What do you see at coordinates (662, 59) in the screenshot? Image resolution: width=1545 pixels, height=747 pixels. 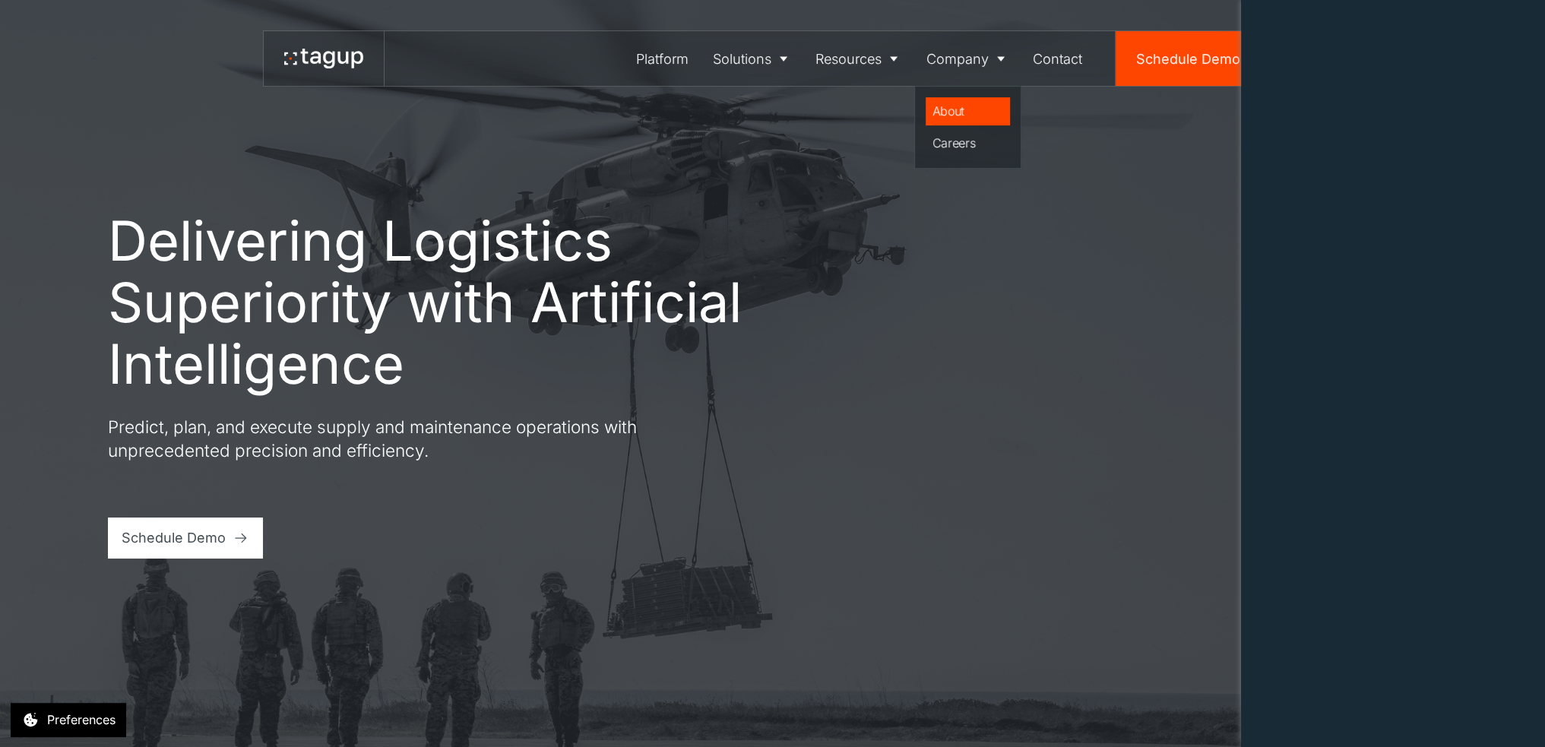 I see `div: Platform` at bounding box center [662, 59].